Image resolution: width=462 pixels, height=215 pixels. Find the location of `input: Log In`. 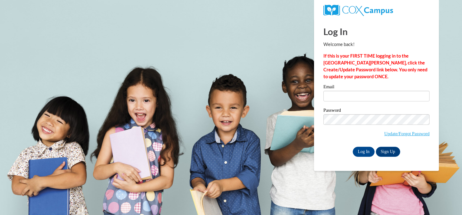

input: Log In is located at coordinates (364, 151).